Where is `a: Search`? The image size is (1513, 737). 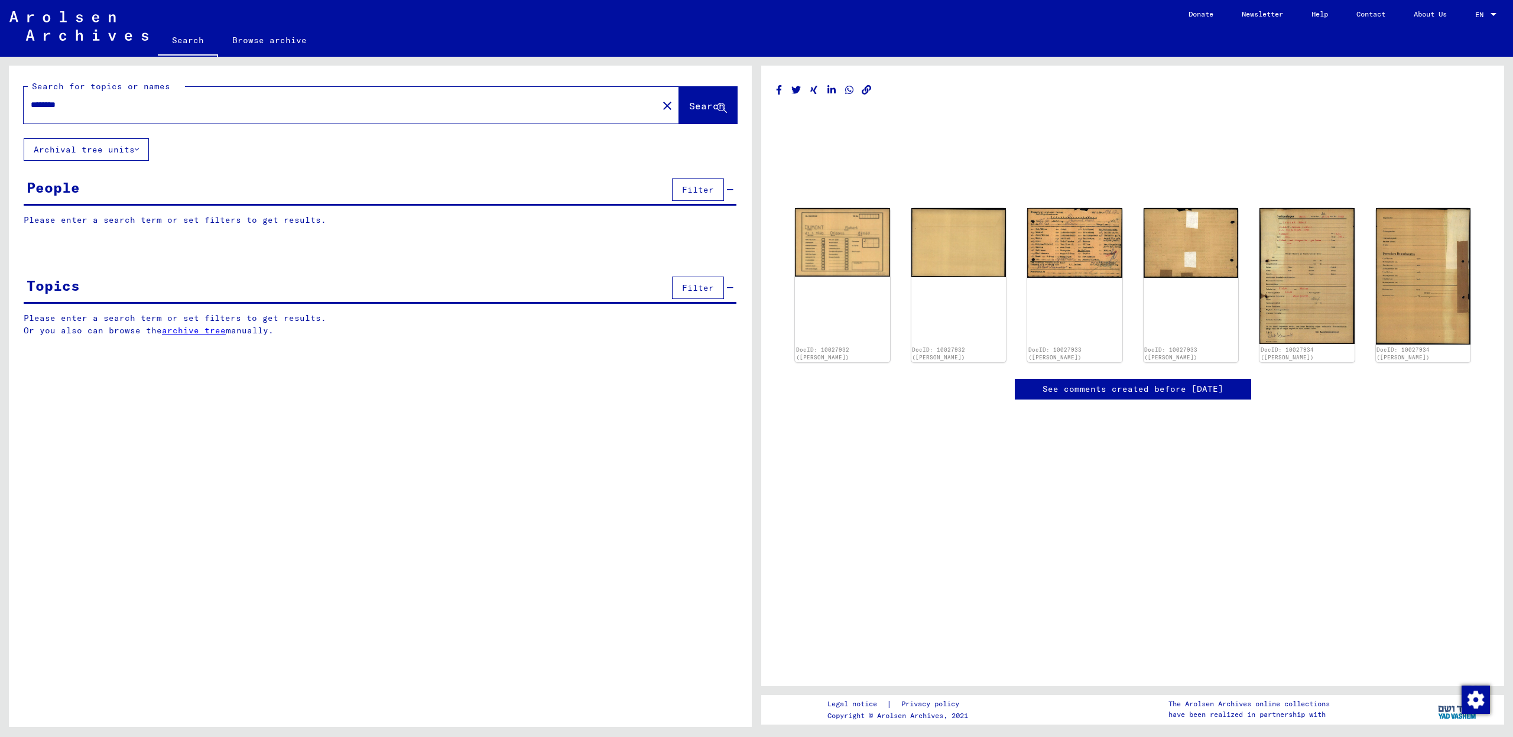
a: Search is located at coordinates (188, 41).